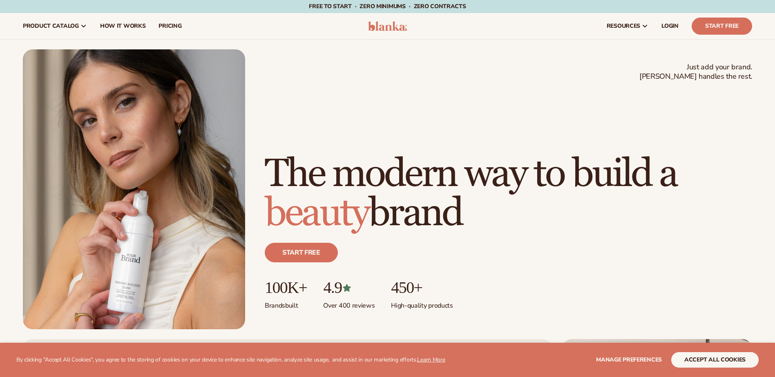  Describe the element at coordinates (316, 213) in the screenshot. I see `span: beauty` at that location.